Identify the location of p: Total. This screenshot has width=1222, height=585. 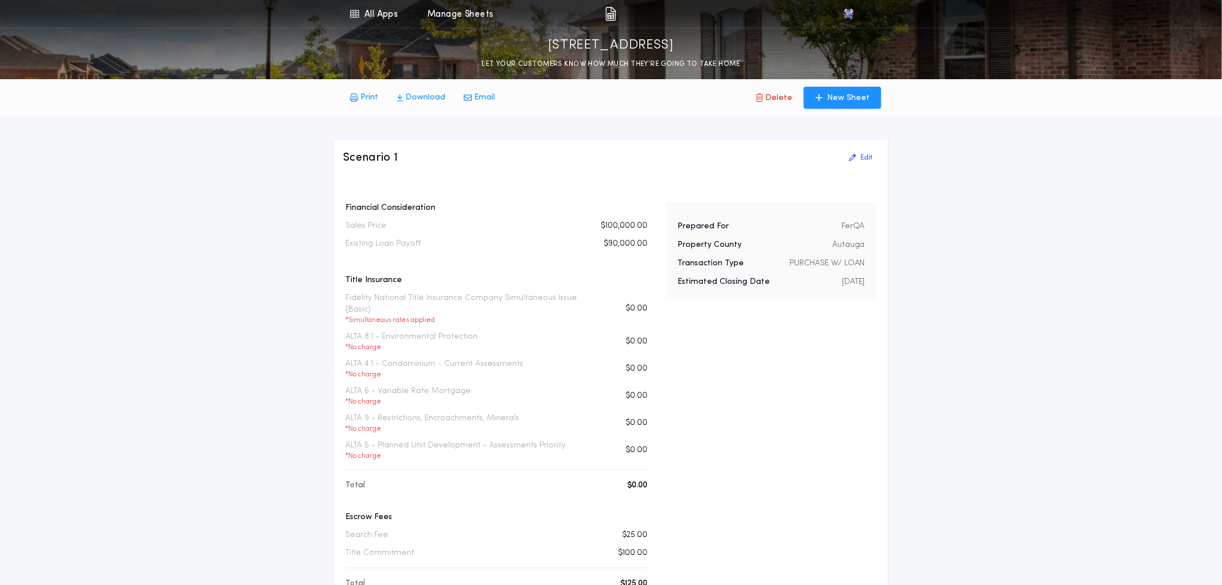
(355, 485).